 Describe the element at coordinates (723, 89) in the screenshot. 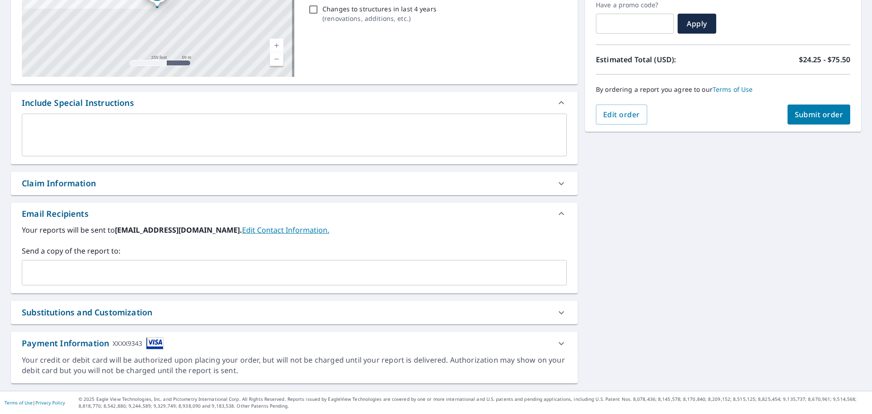

I see `p: By ordering a report you agree to our` at that location.